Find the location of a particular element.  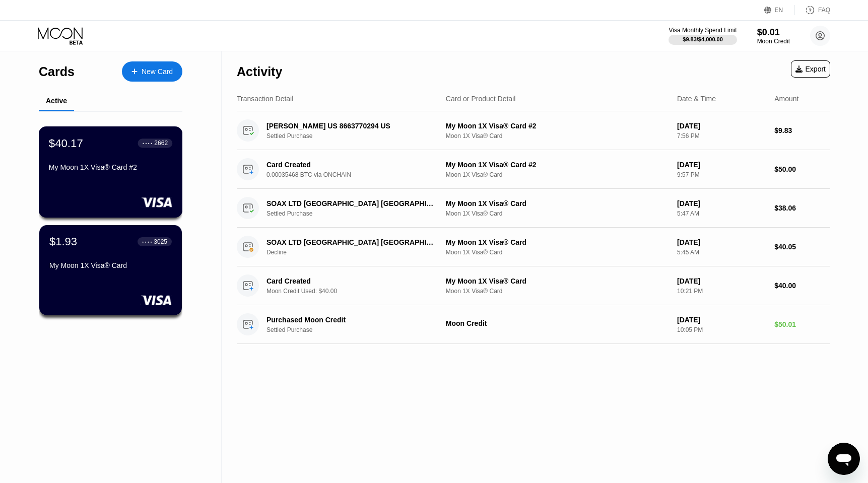

div: Card or Product Detail is located at coordinates (481, 99).